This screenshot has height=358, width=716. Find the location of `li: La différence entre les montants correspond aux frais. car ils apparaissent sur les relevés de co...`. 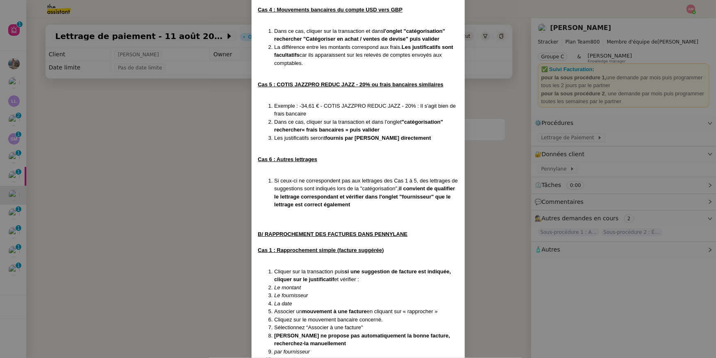

li: La différence entre les montants correspond aux frais. car ils apparaissent sur les relevés de co... is located at coordinates (367, 55).